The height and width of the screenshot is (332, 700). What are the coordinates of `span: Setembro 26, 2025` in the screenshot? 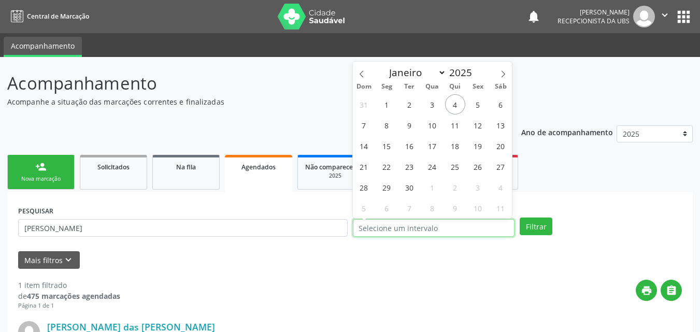 It's located at (478, 166).